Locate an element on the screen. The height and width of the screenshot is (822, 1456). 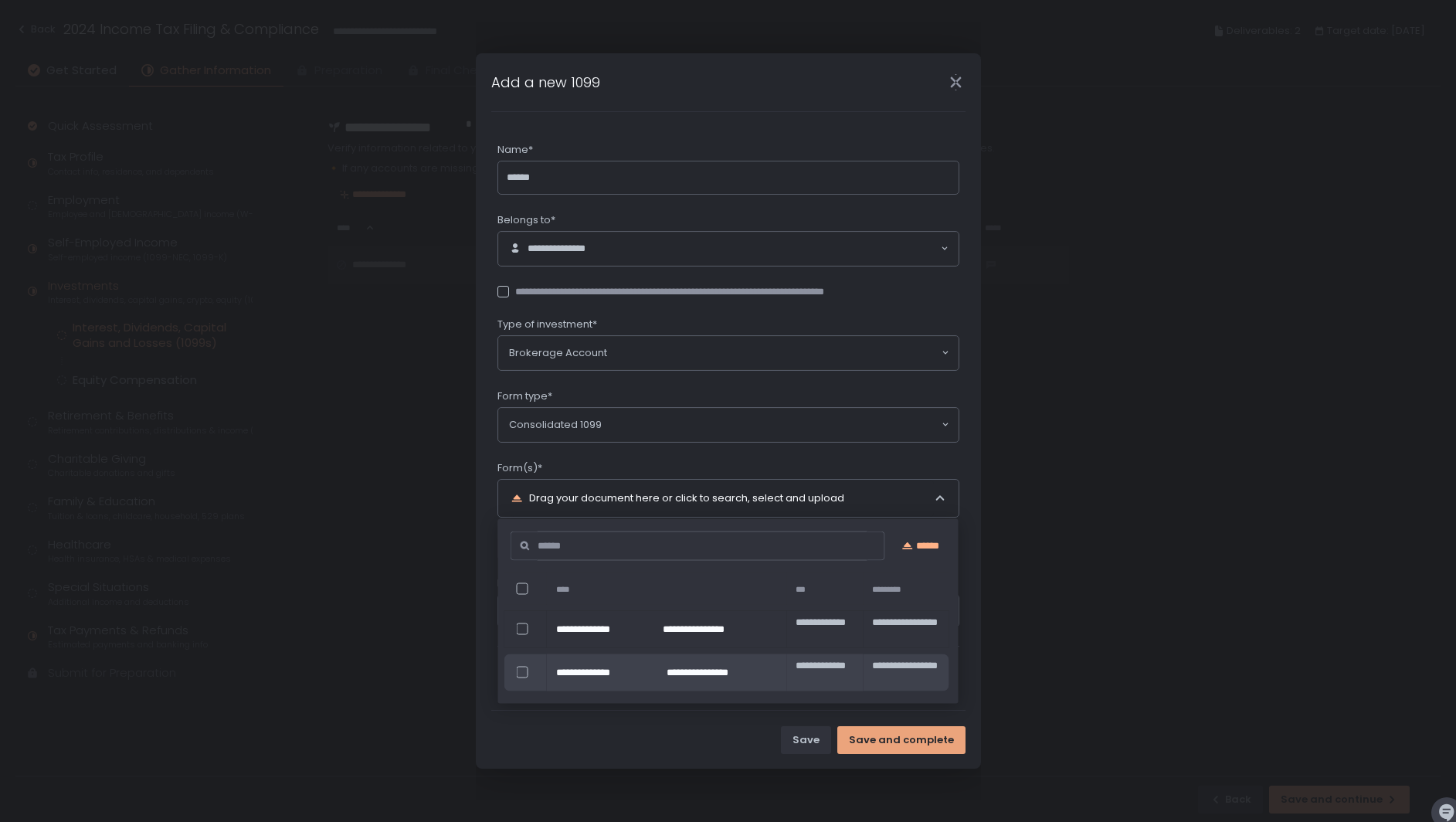
span: Belongs to* is located at coordinates (526, 221).